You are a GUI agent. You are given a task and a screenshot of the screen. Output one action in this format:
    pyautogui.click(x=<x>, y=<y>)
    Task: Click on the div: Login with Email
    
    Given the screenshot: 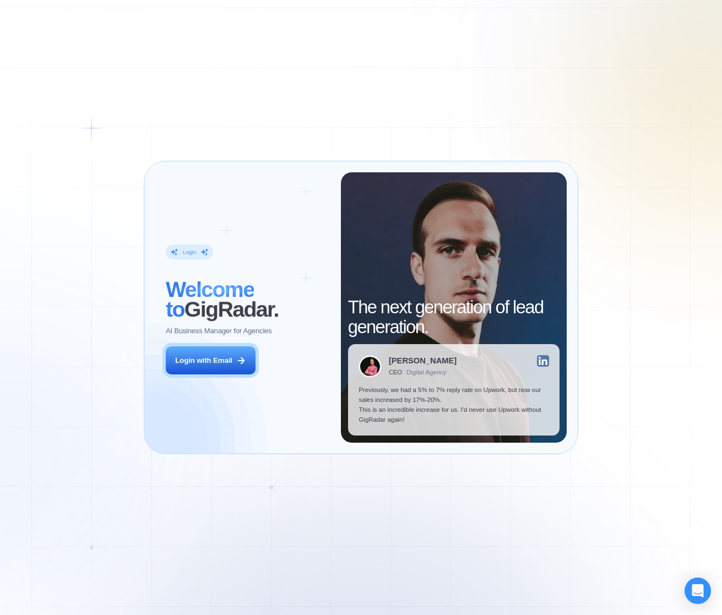 What is the action you would take?
    pyautogui.click(x=204, y=361)
    